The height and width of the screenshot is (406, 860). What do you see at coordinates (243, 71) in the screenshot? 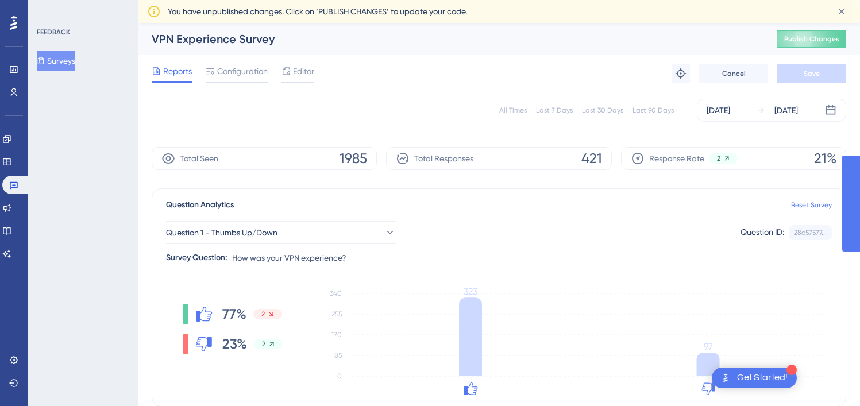
I see `span: Configuration` at bounding box center [243, 71].